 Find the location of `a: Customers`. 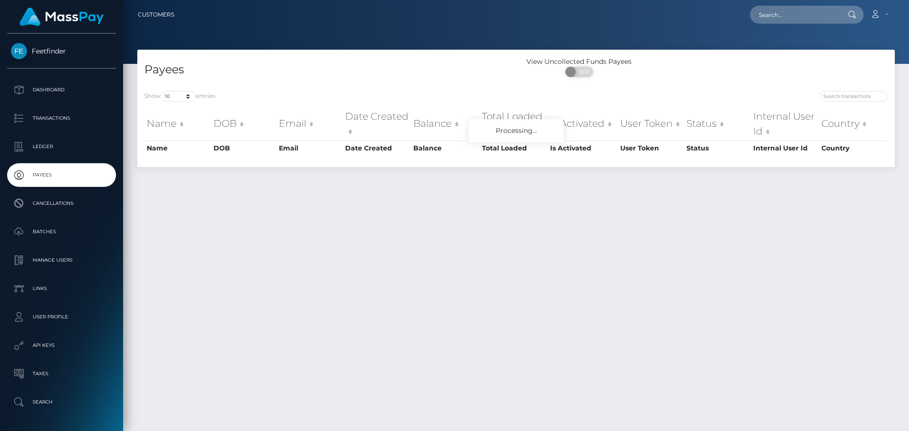

a: Customers is located at coordinates (156, 15).